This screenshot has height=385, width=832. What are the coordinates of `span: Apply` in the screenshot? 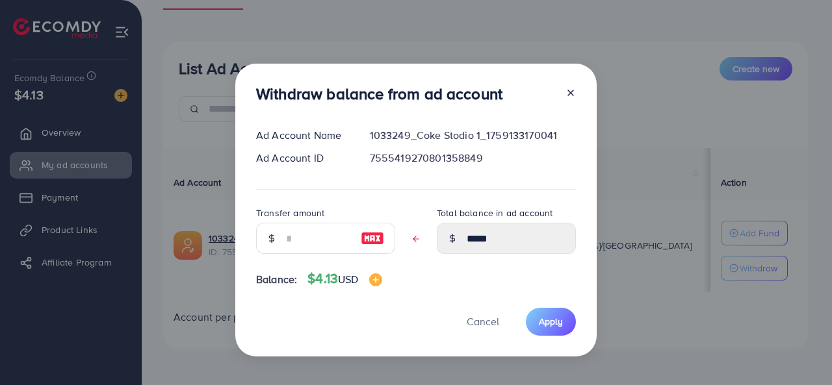 It's located at (550, 322).